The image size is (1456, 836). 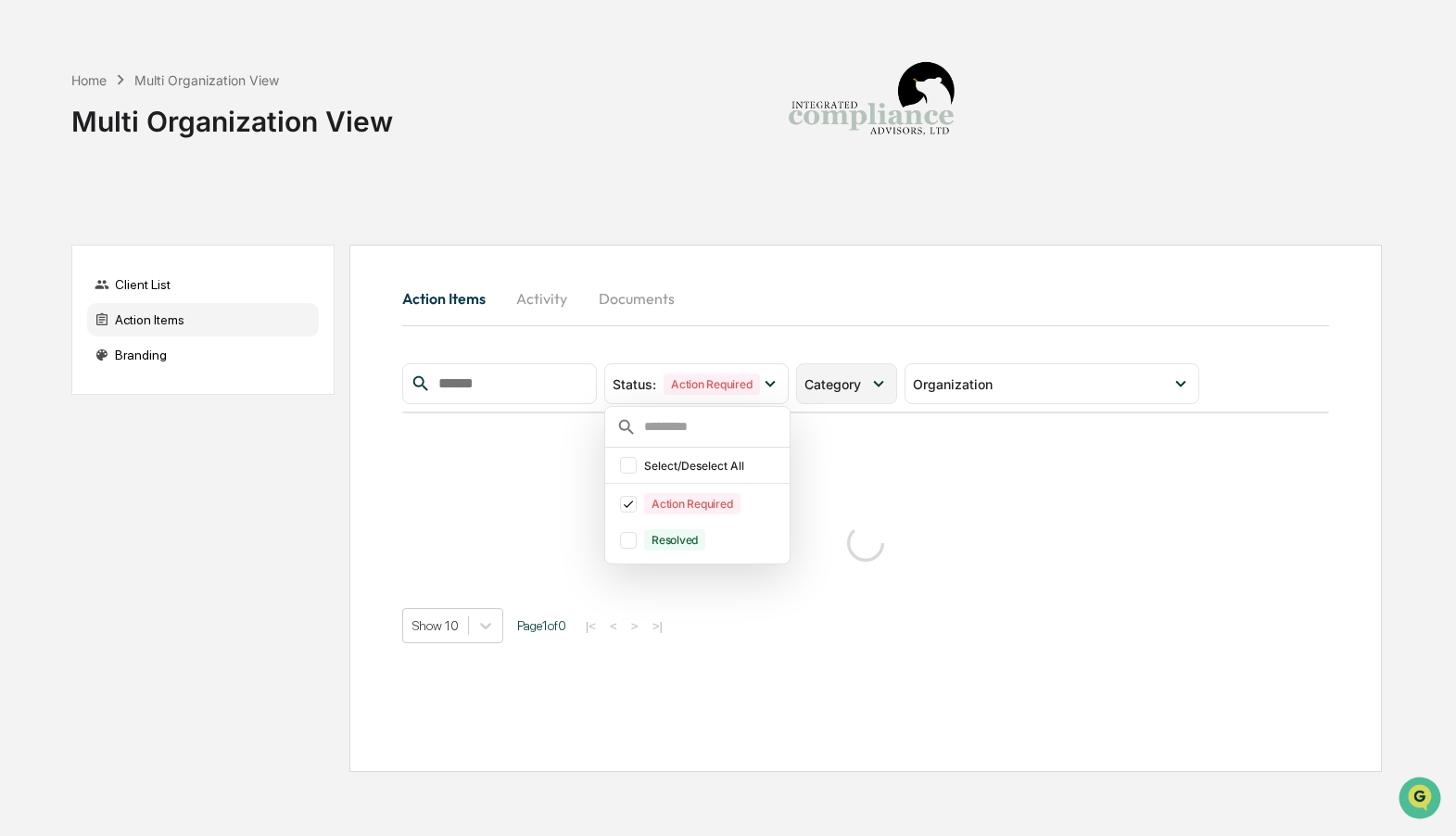 What do you see at coordinates (35, 159) in the screenshot?
I see `img: 1746055101610-c473b297-6a78-478c-a979-82029cc54cd1` at bounding box center [35, 159].